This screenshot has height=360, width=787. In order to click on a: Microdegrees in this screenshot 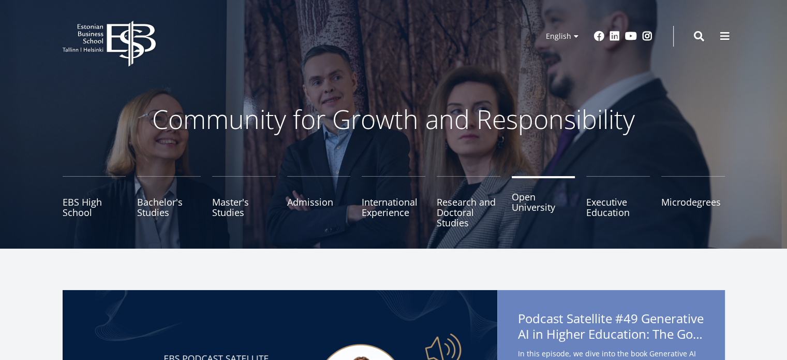, I will do `click(693, 202)`.